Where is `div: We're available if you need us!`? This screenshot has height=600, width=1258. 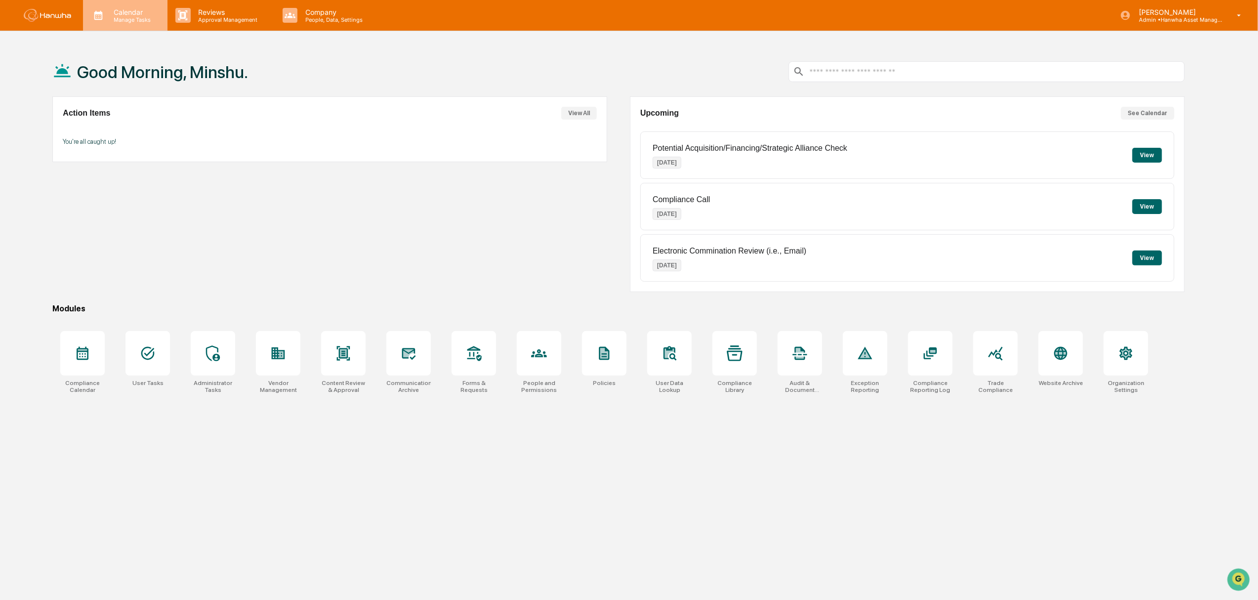
div: We're available if you need us! is located at coordinates (79, 90).